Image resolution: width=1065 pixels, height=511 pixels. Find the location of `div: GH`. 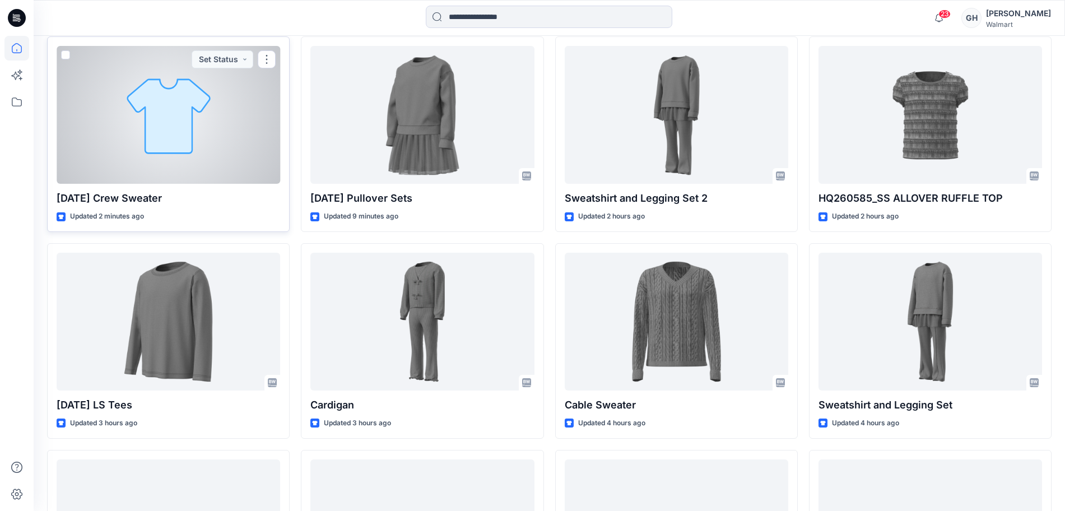

div: GH is located at coordinates (972, 18).